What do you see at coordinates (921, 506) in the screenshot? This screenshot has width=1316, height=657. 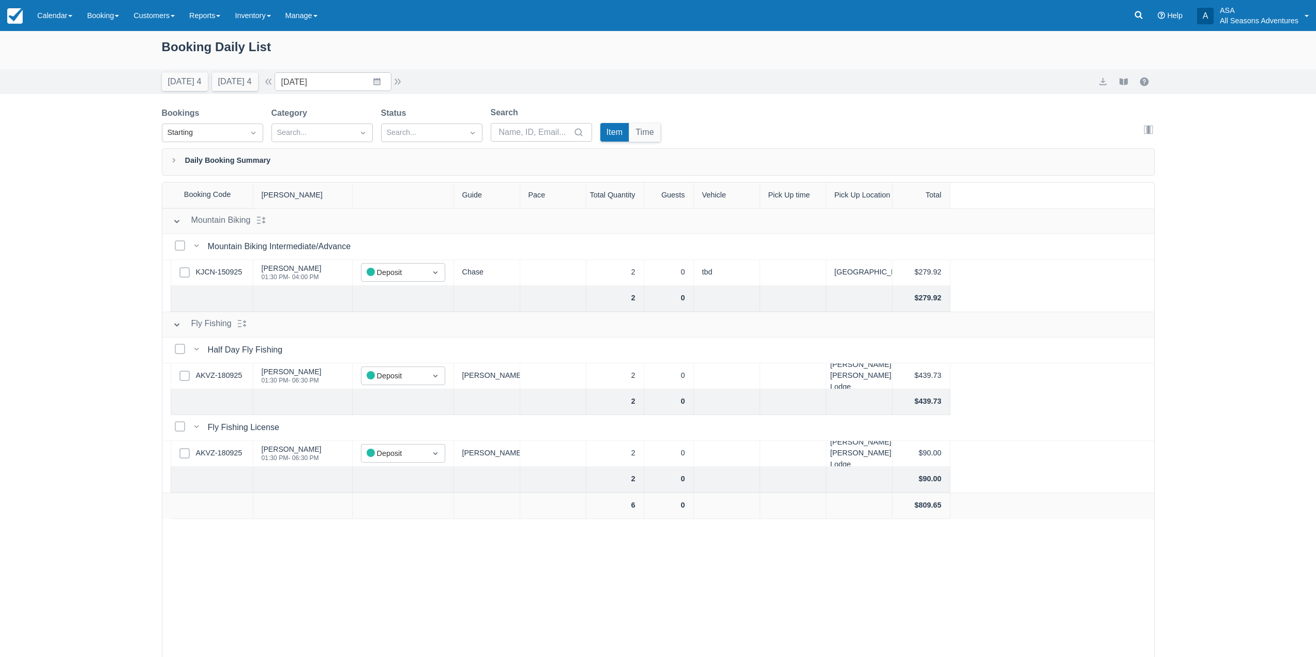 I see `div: $809.65` at bounding box center [921, 506].